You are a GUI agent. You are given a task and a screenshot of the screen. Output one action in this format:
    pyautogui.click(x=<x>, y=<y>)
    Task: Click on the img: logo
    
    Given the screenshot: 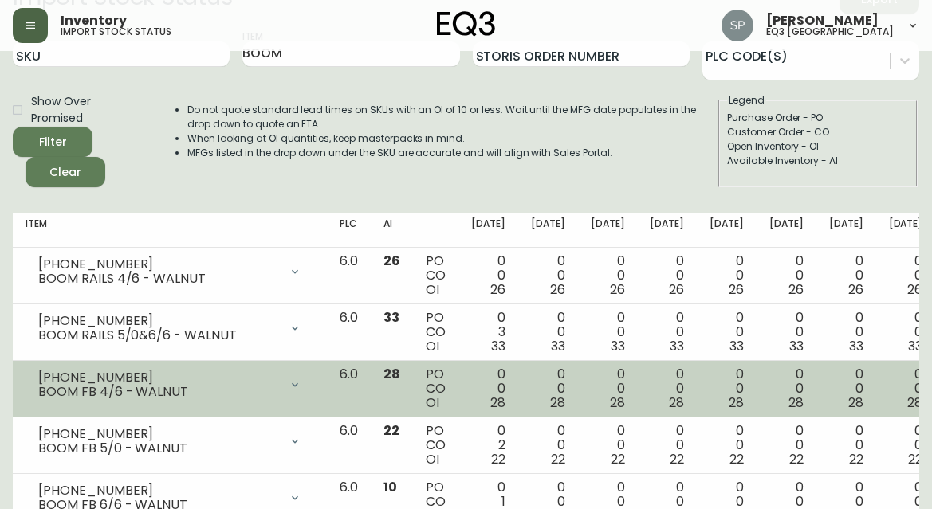 What is the action you would take?
    pyautogui.click(x=466, y=24)
    